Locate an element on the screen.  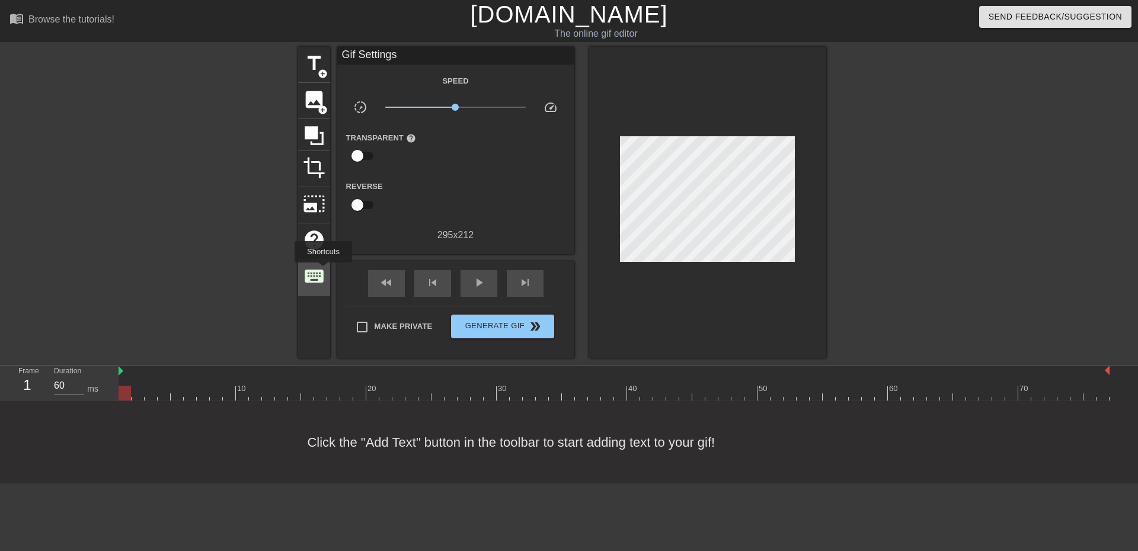
span: Make Private is located at coordinates (404, 327).